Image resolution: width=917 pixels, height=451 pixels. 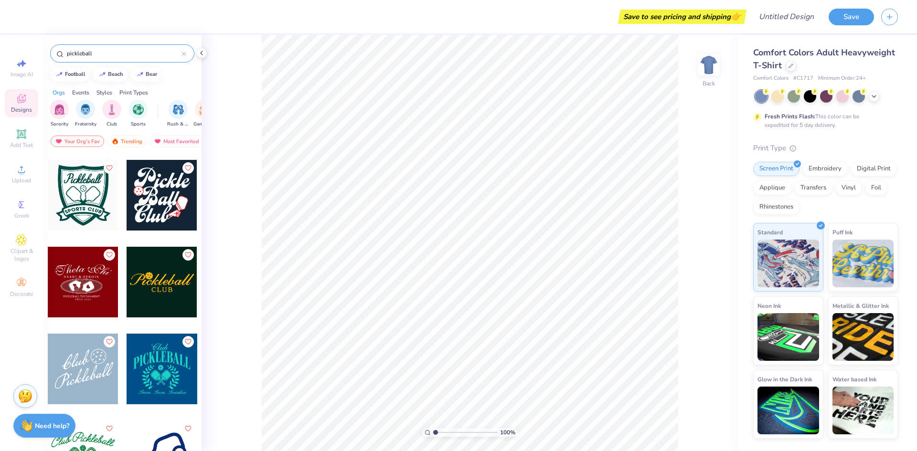 What do you see at coordinates (115, 141) in the screenshot?
I see `img: trending.gif` at bounding box center [115, 141].